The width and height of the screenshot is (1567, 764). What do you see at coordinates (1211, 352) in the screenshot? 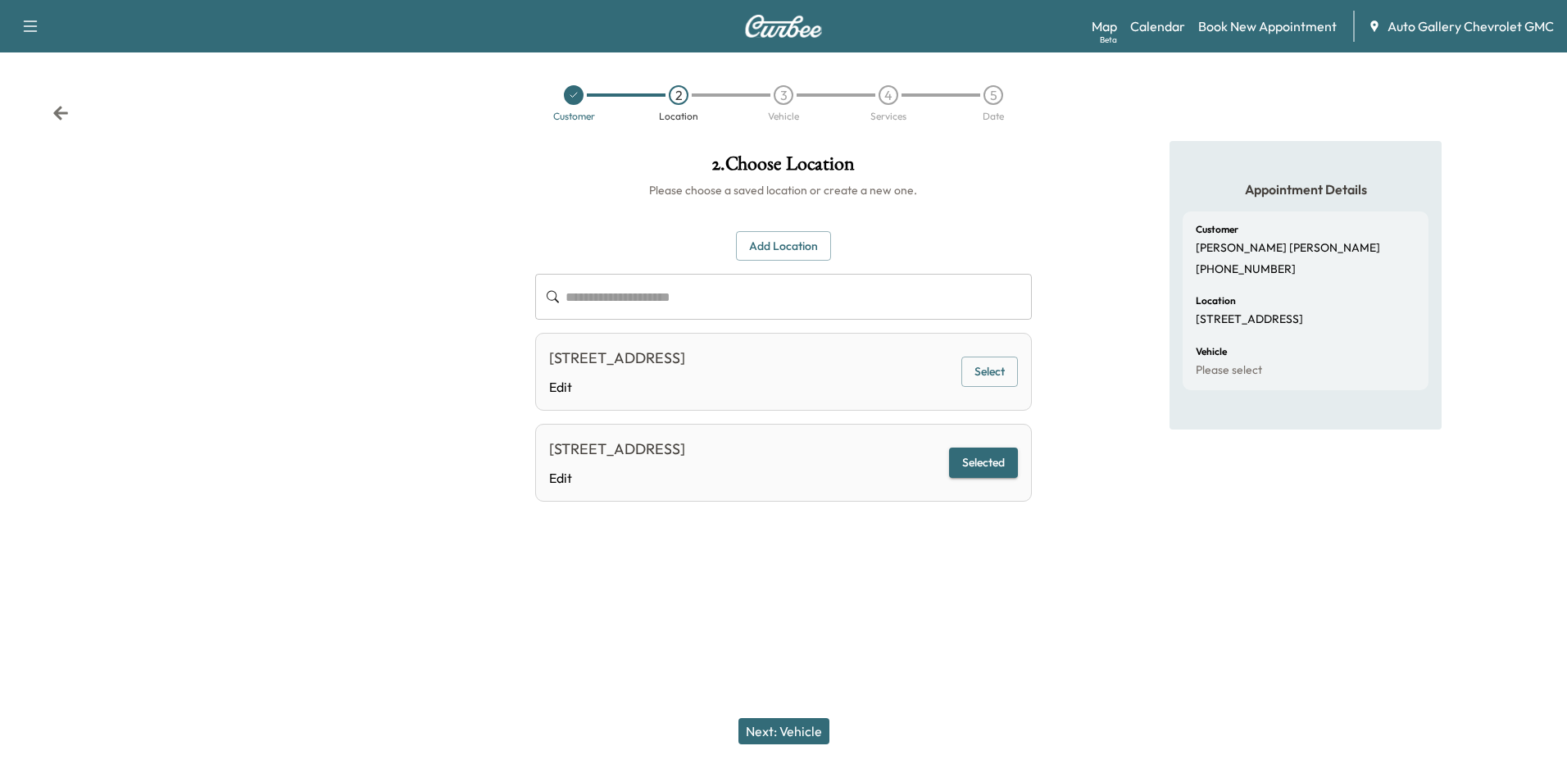
I see `h6: Vehicle` at bounding box center [1211, 352].